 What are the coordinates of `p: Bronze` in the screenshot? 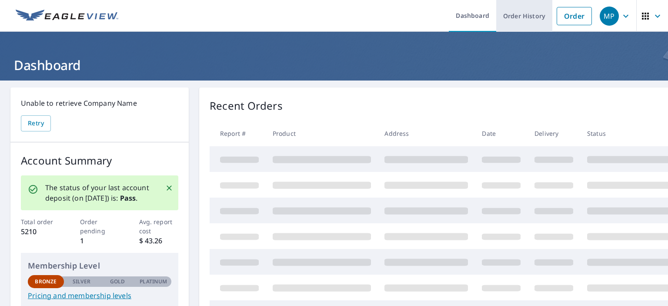 It's located at (46, 282).